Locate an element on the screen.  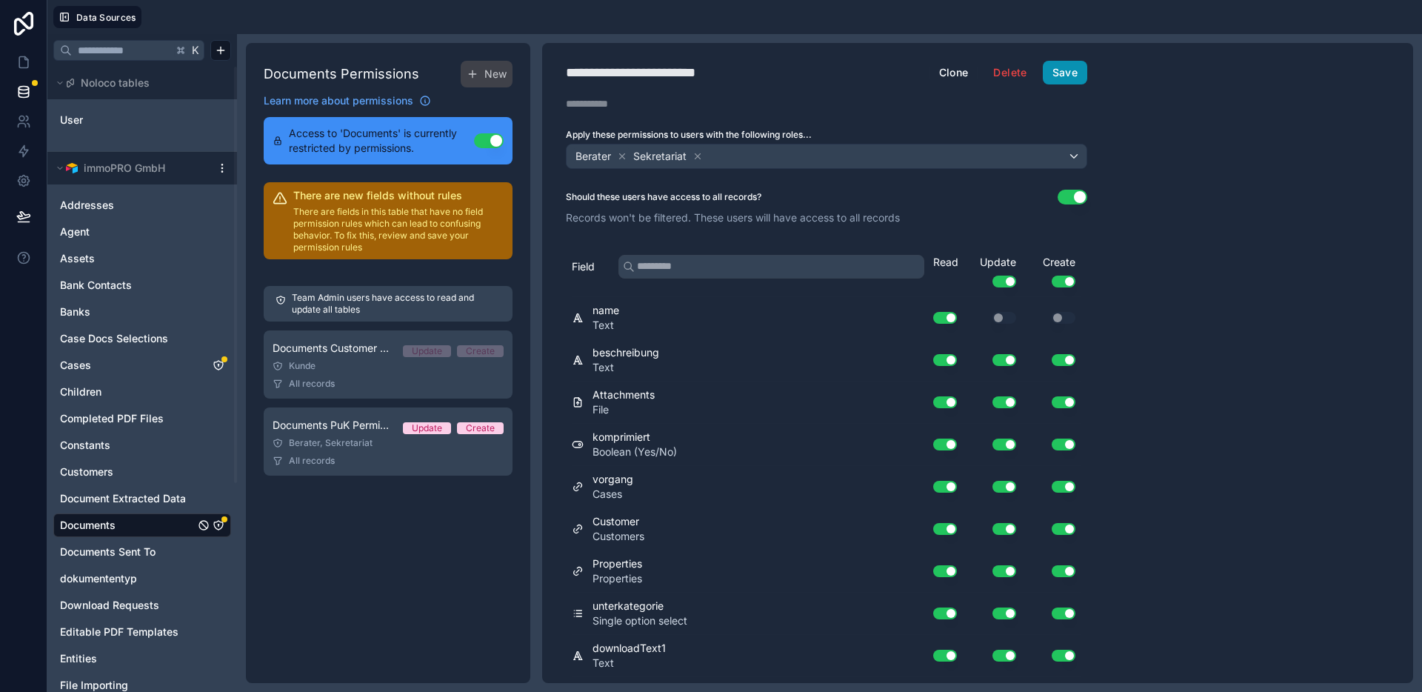
div: Read is located at coordinates (948, 262).